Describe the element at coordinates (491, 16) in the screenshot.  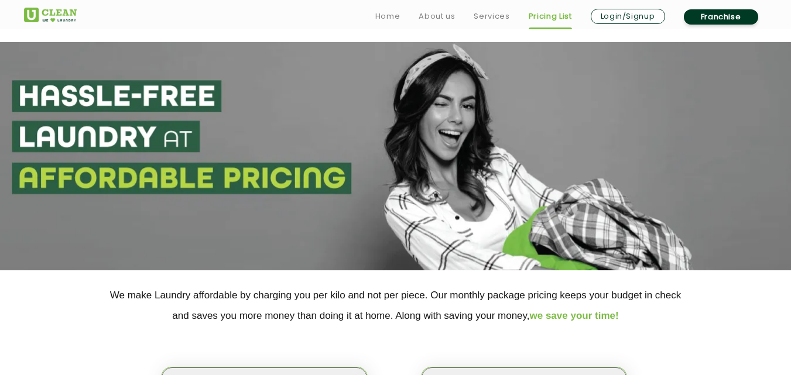
I see `a: Services` at that location.